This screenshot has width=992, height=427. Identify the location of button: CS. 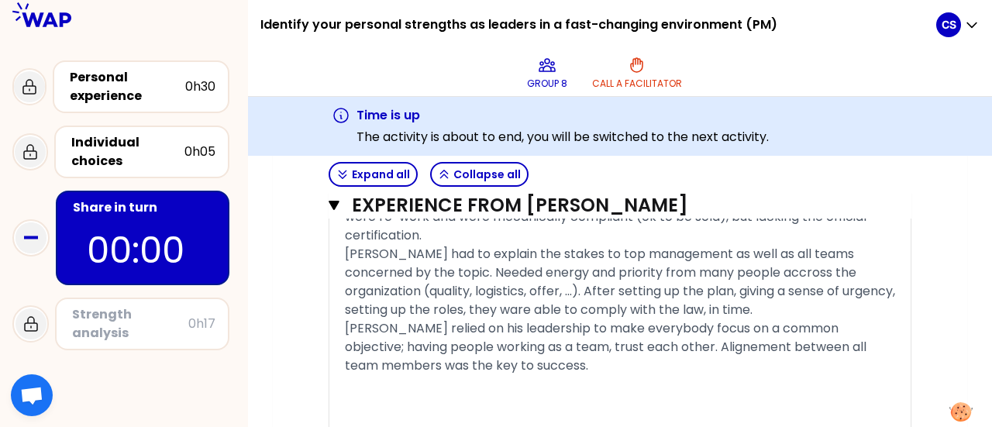
(958, 25).